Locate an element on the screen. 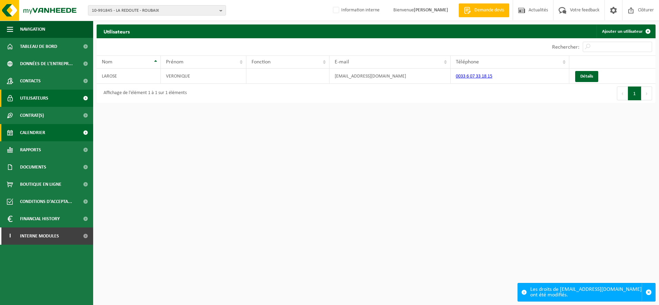 The height and width of the screenshot is (305, 659). span: Boutique en ligne is located at coordinates (41, 184).